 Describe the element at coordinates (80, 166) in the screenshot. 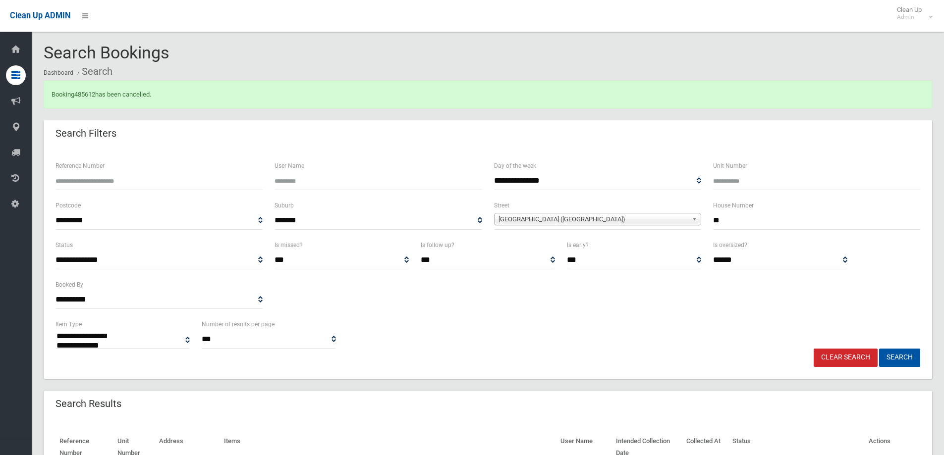

I see `label: Reference Number` at that location.